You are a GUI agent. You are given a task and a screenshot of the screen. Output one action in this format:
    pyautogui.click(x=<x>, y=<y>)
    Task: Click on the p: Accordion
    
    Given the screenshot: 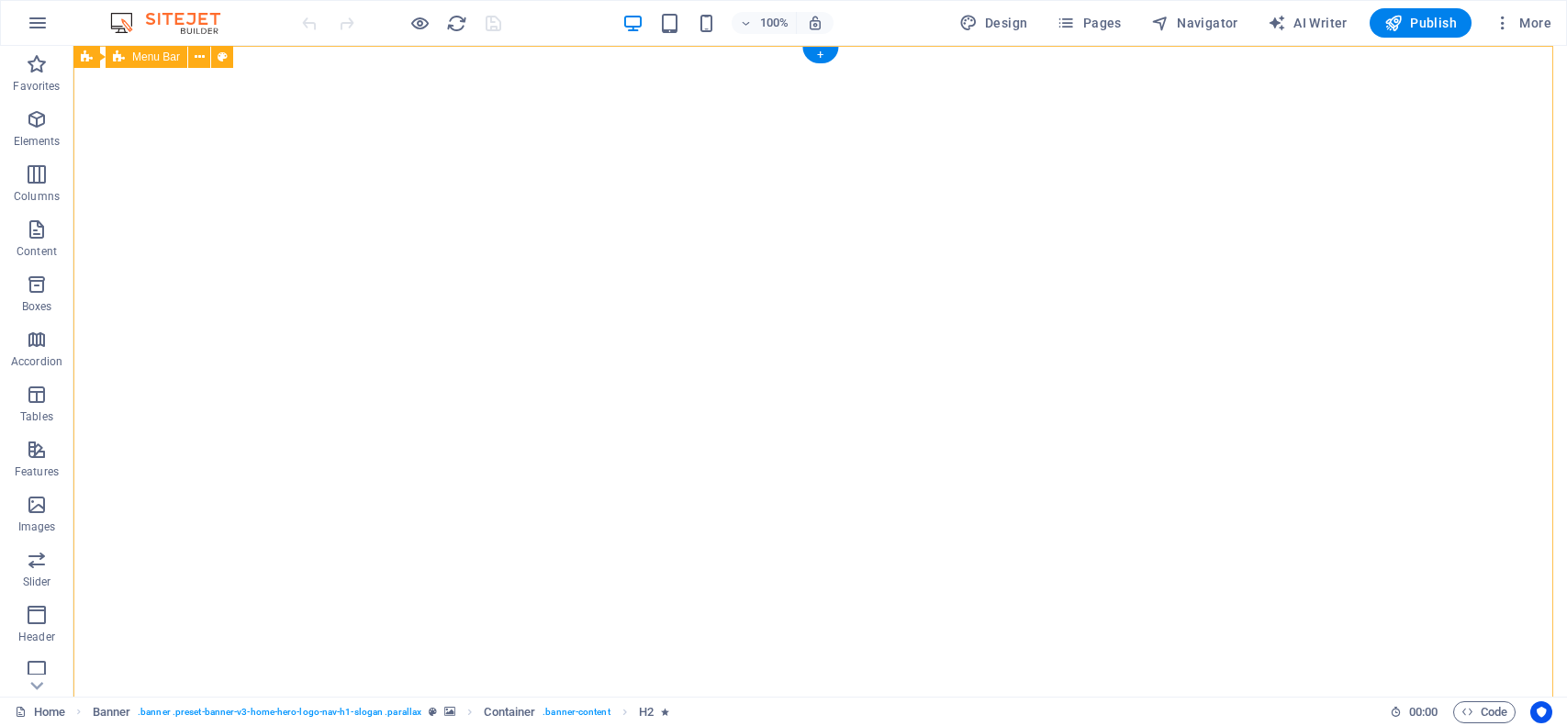 What is the action you would take?
    pyautogui.click(x=37, y=362)
    